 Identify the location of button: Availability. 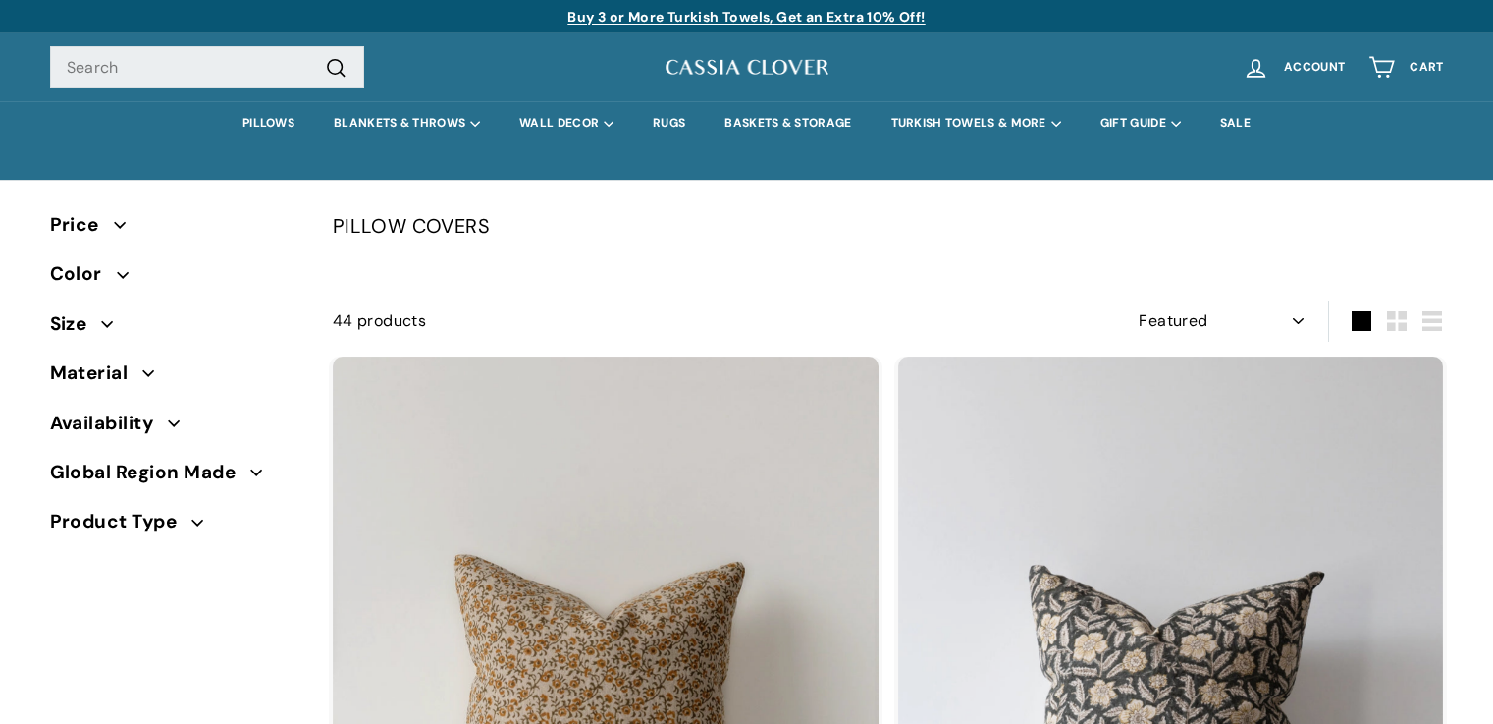
(176, 428).